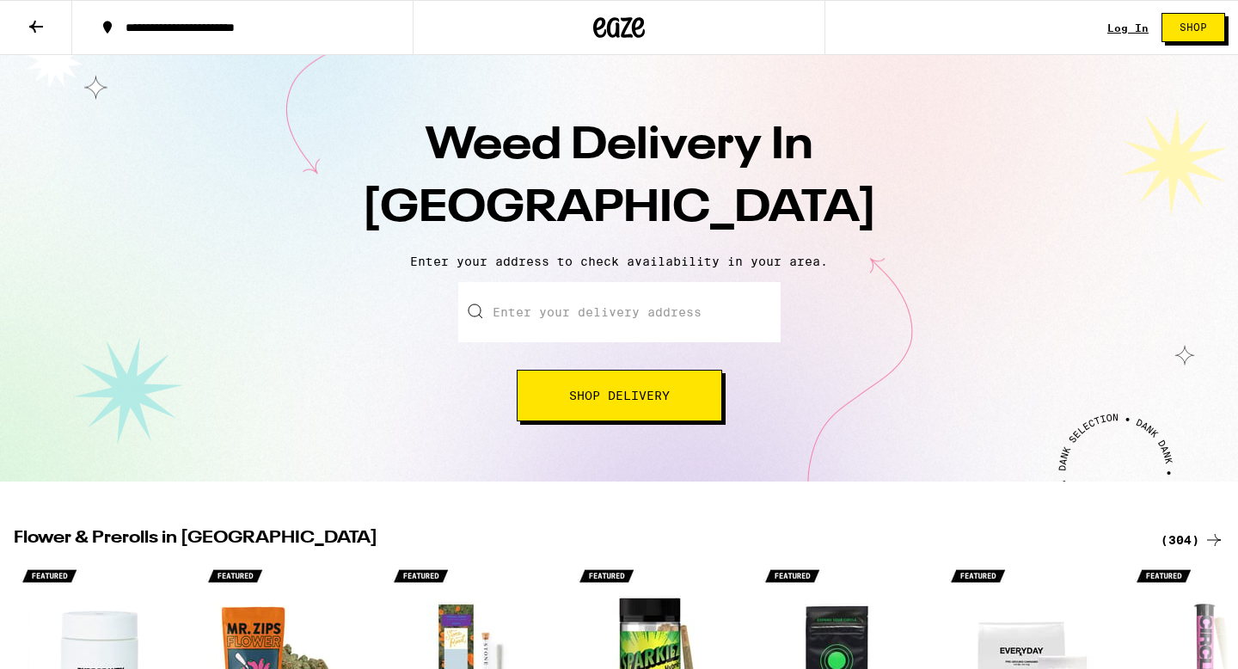 The width and height of the screenshot is (1238, 669). What do you see at coordinates (619, 395) in the screenshot?
I see `span: Shop Delivery` at bounding box center [619, 395].